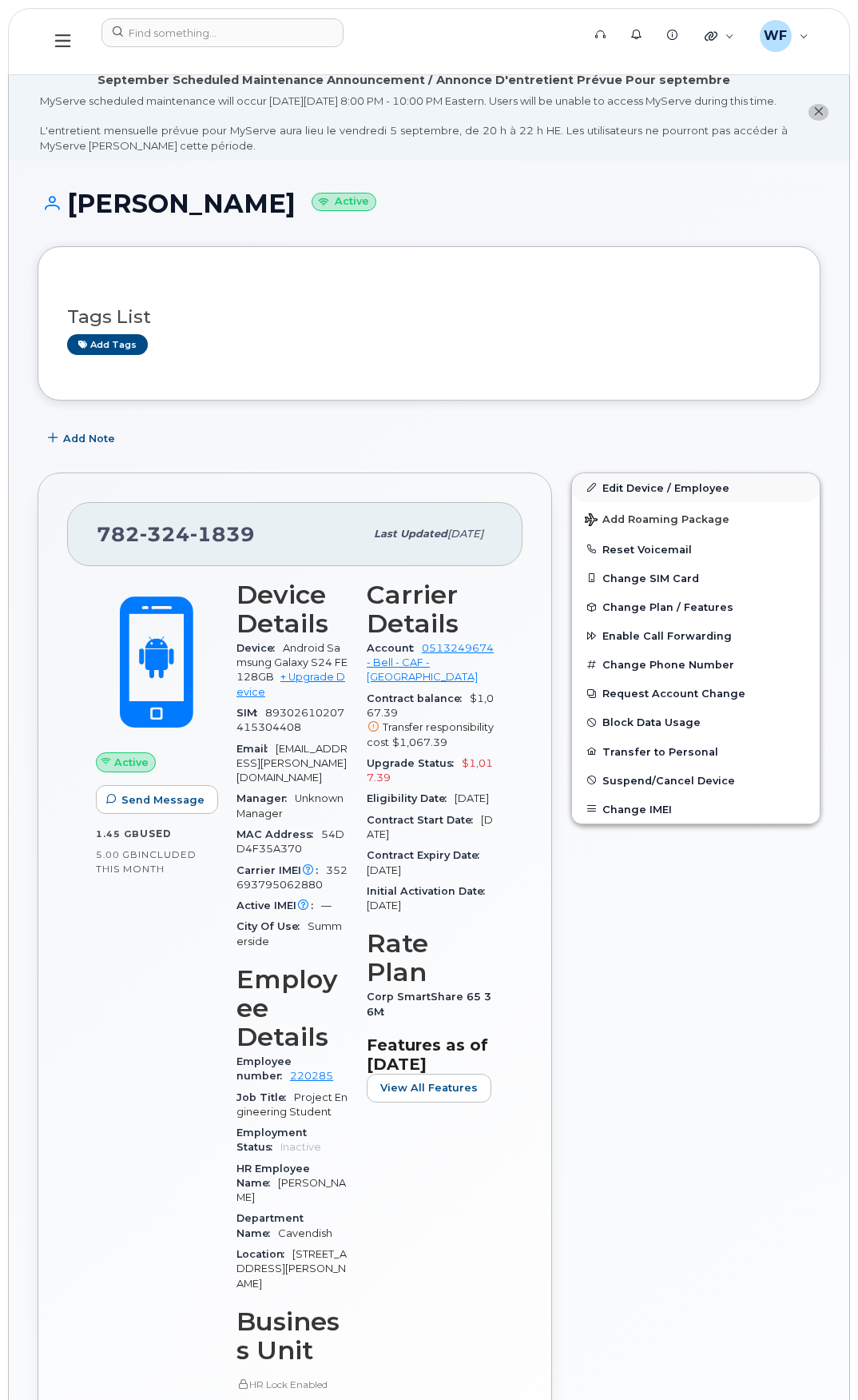 Image resolution: width=858 pixels, height=1400 pixels. Describe the element at coordinates (394, 648) in the screenshot. I see `span: Account` at that location.